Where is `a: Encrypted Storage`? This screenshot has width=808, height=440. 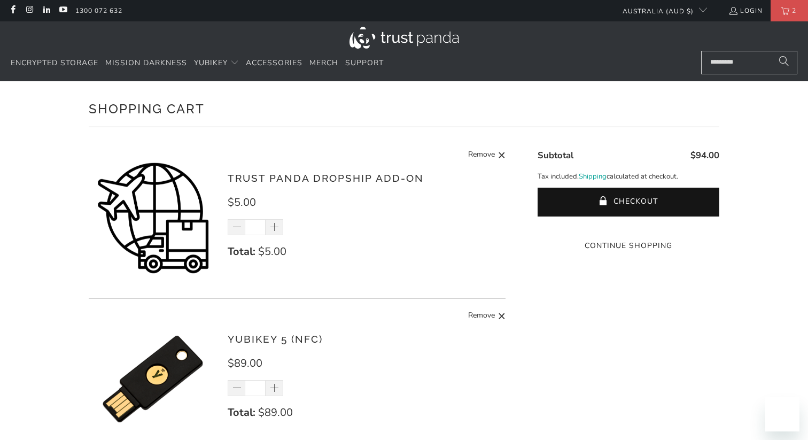
a: Encrypted Storage is located at coordinates (54, 63).